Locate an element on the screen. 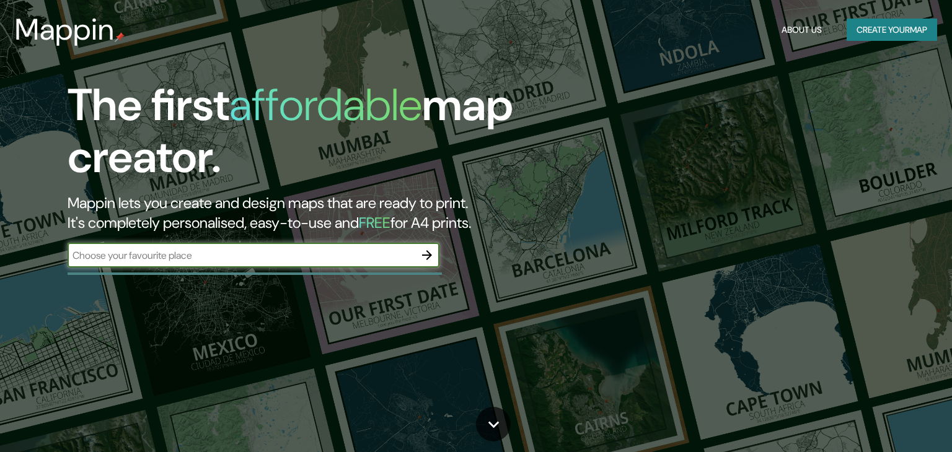 This screenshot has width=952, height=452. button: About Us is located at coordinates (801, 30).